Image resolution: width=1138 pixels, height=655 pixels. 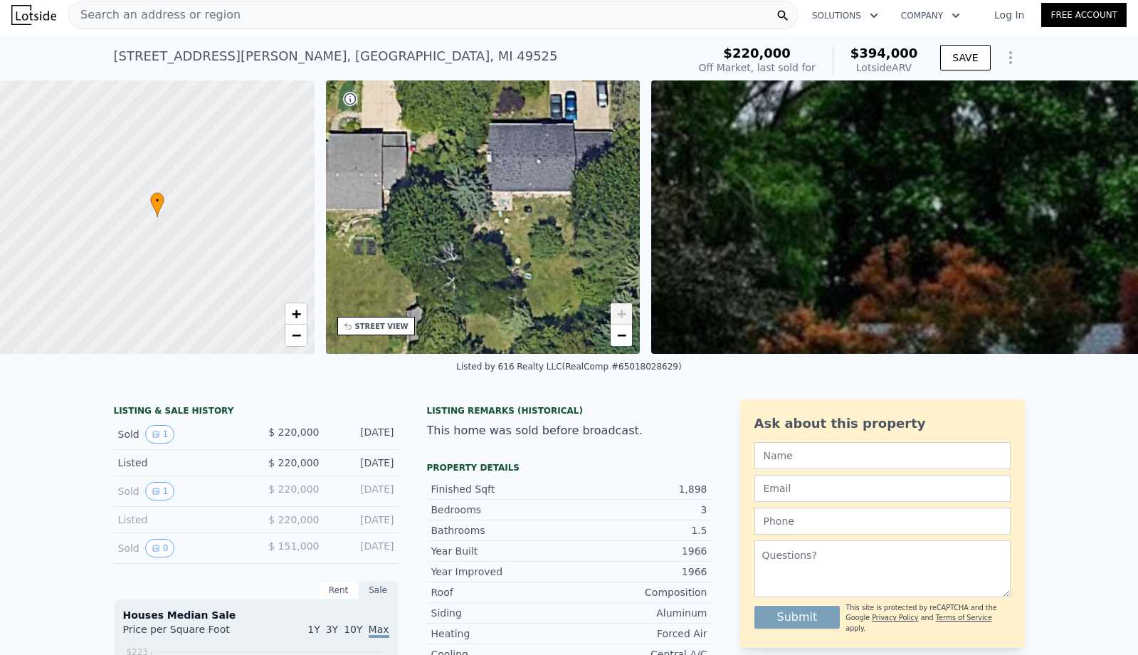 I want to click on input: Phone, so click(x=882, y=521).